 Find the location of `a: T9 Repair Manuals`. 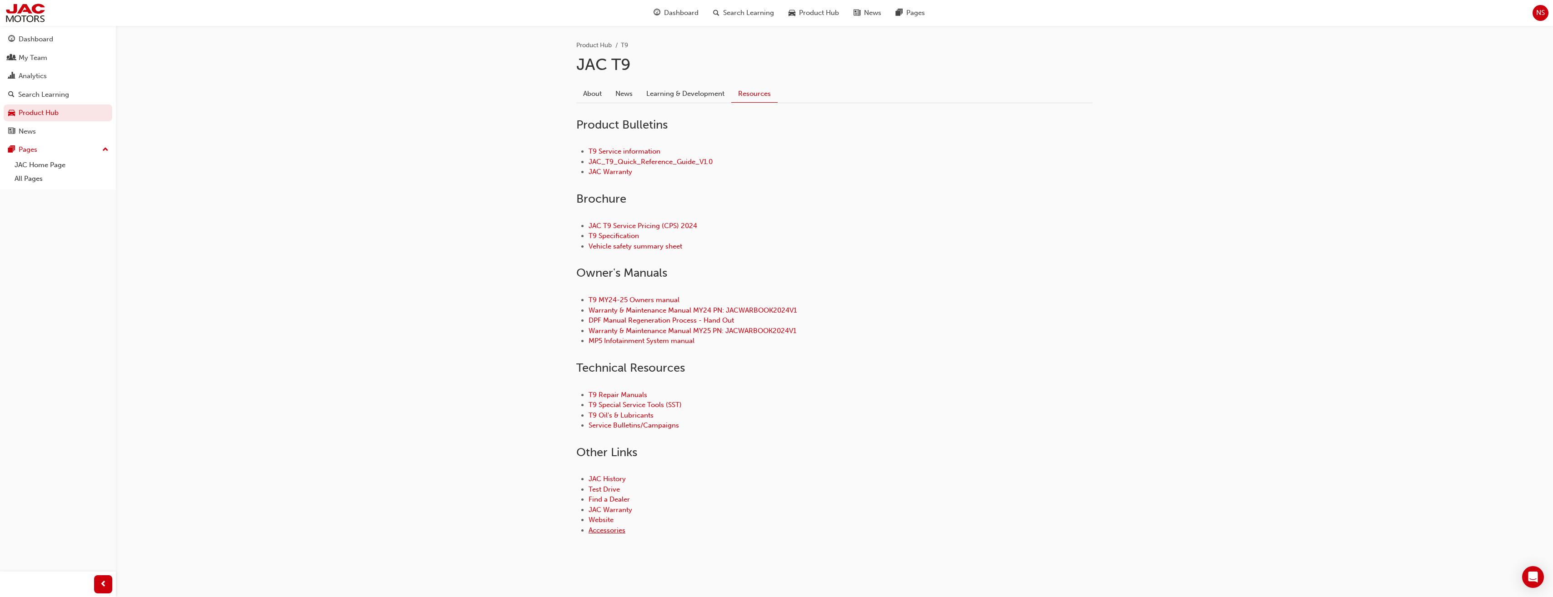

a: T9 Repair Manuals is located at coordinates (618, 395).